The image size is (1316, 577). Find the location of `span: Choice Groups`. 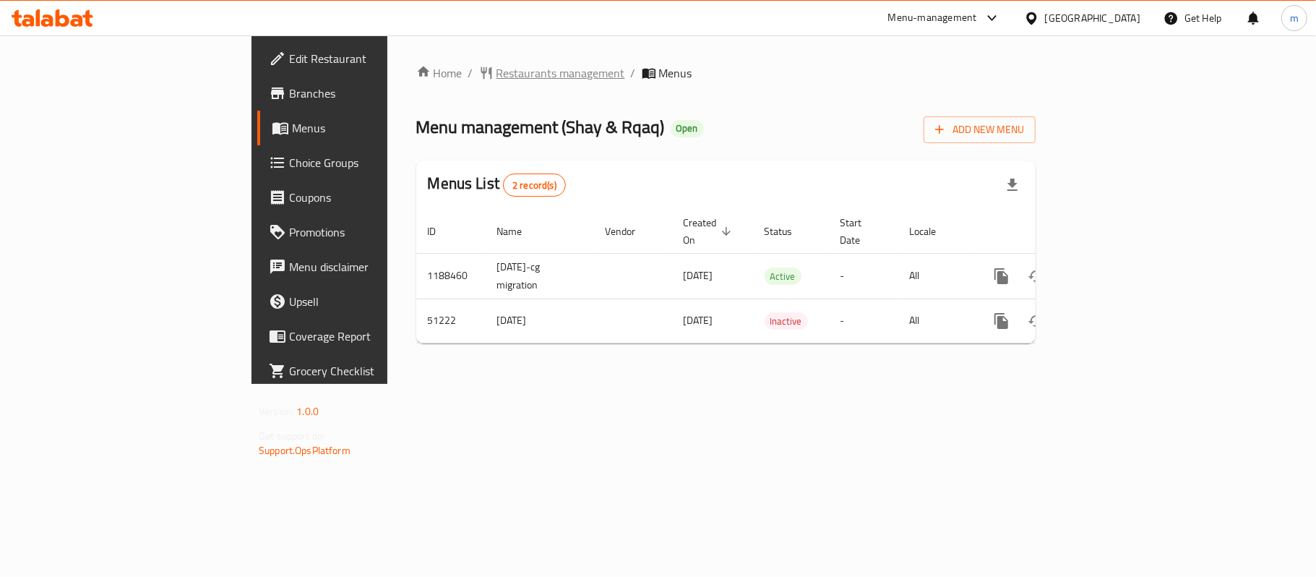

span: Choice Groups is located at coordinates (374, 163).